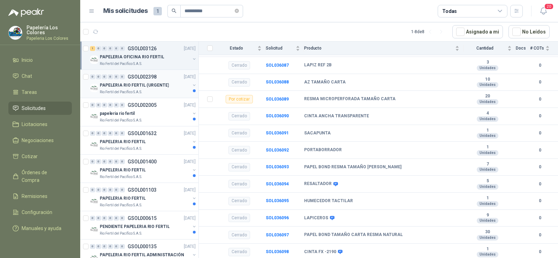 The height and width of the screenshot is (258, 558). Describe the element at coordinates (318, 184) in the screenshot. I see `b: RESALTADOR` at that location.